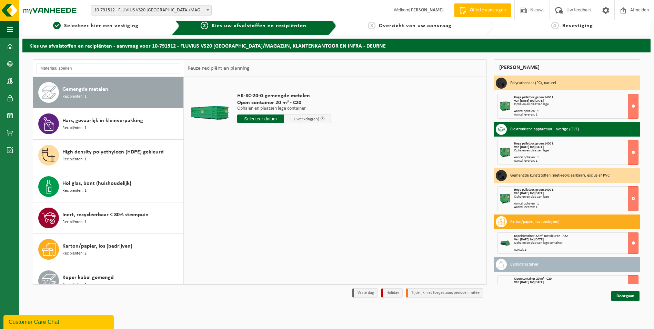  Describe the element at coordinates (524, 265) in the screenshot. I see `h3: Bedrijfsrestafval` at that location.